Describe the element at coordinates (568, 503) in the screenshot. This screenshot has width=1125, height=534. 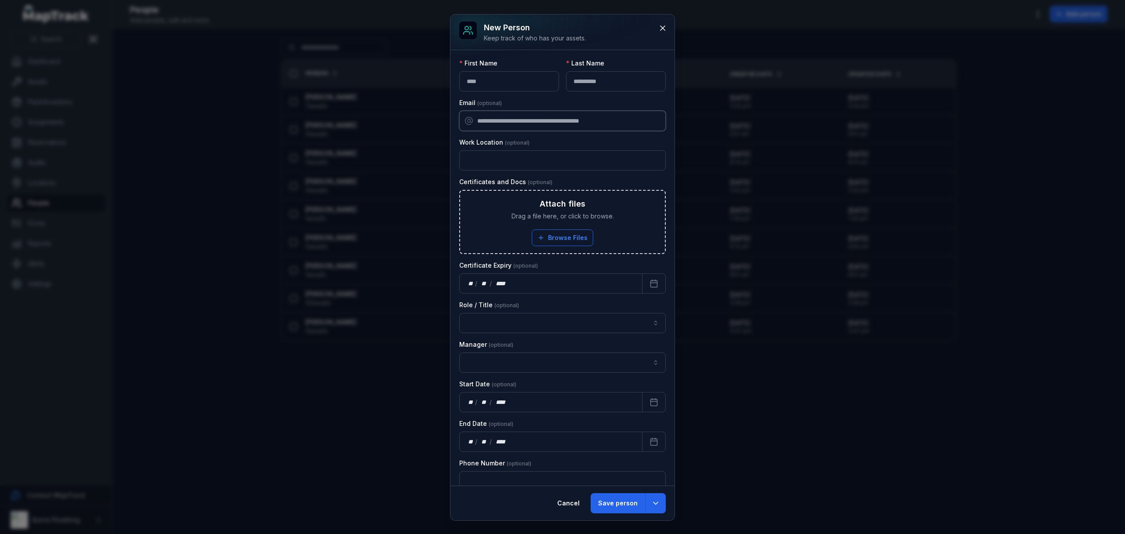
I see `button: Cancel` at that location.